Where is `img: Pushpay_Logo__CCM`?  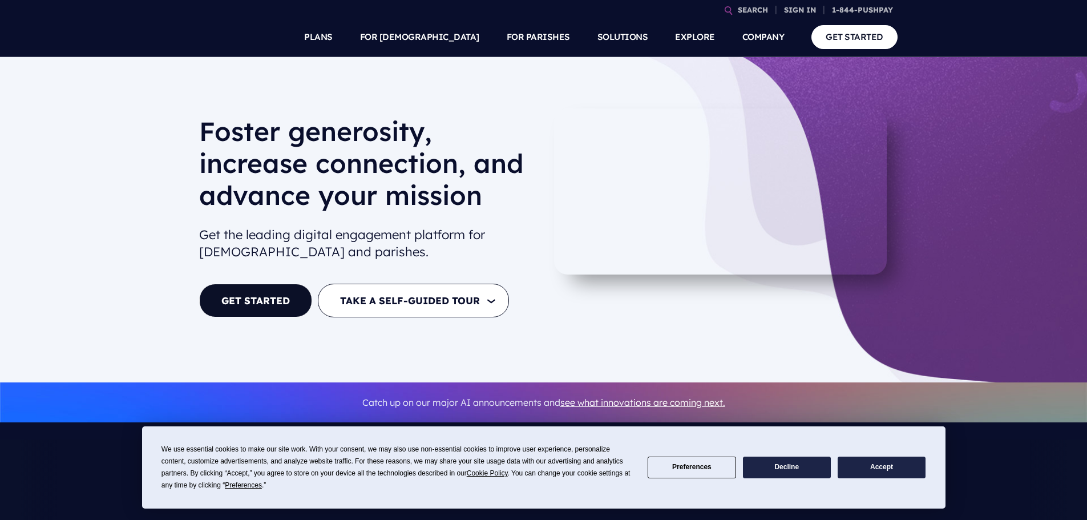
img: Pushpay_Logo__CCM is located at coordinates (147, 480).